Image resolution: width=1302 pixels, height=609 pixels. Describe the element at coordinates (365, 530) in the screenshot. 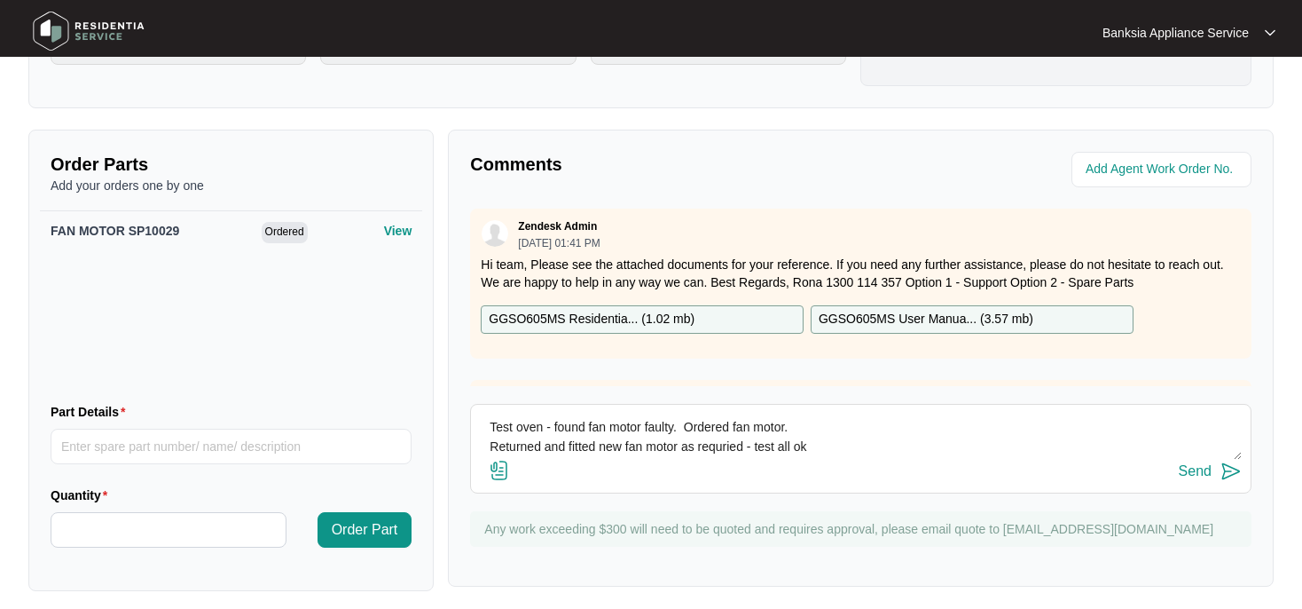

I see `button: Order Part` at that location.